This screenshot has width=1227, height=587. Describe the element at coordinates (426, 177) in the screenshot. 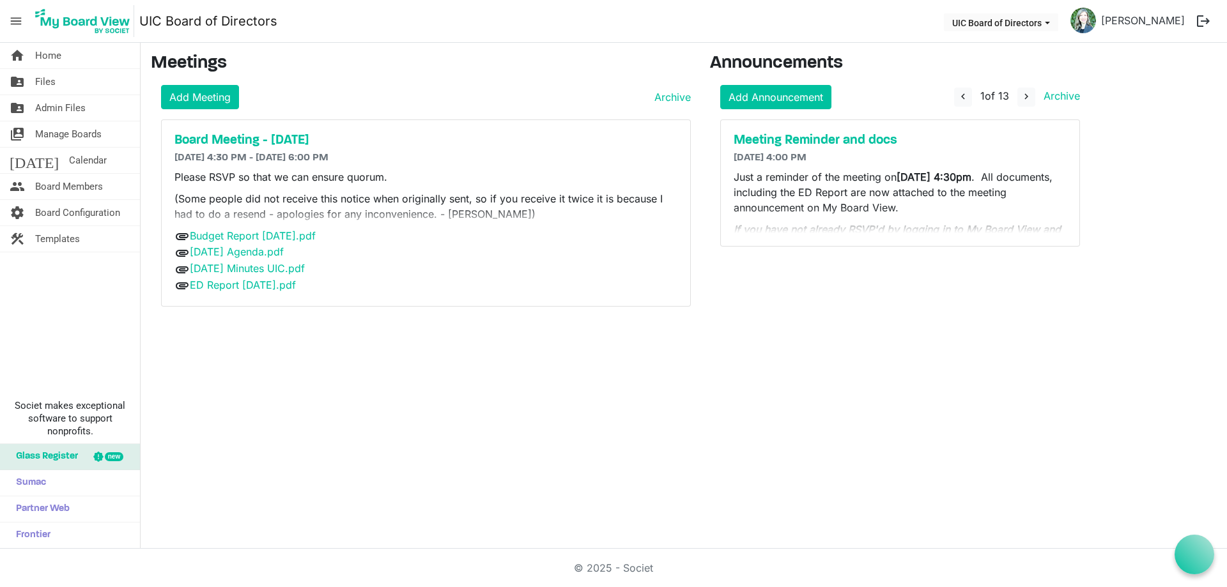

I see `p: Please RSVP so that we can ensure quorum.` at that location.